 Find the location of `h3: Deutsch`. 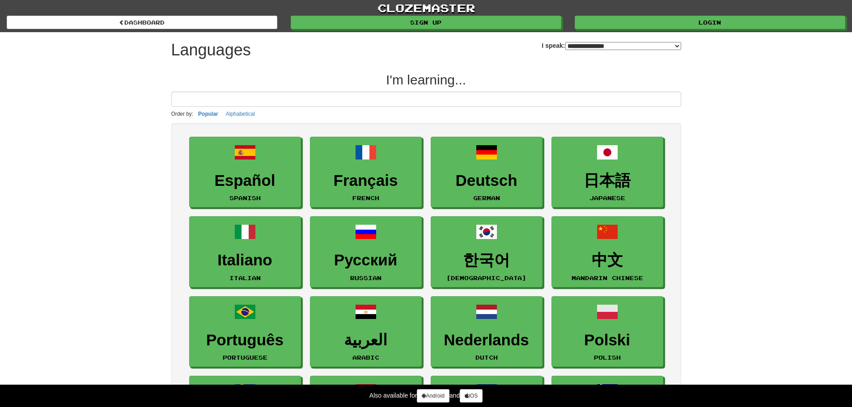

h3: Deutsch is located at coordinates (487, 181).